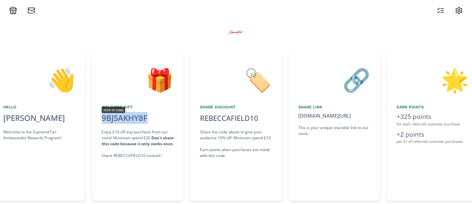 The width and height of the screenshot is (472, 204). I want to click on div: for each referred customer purchase, so click(433, 124).